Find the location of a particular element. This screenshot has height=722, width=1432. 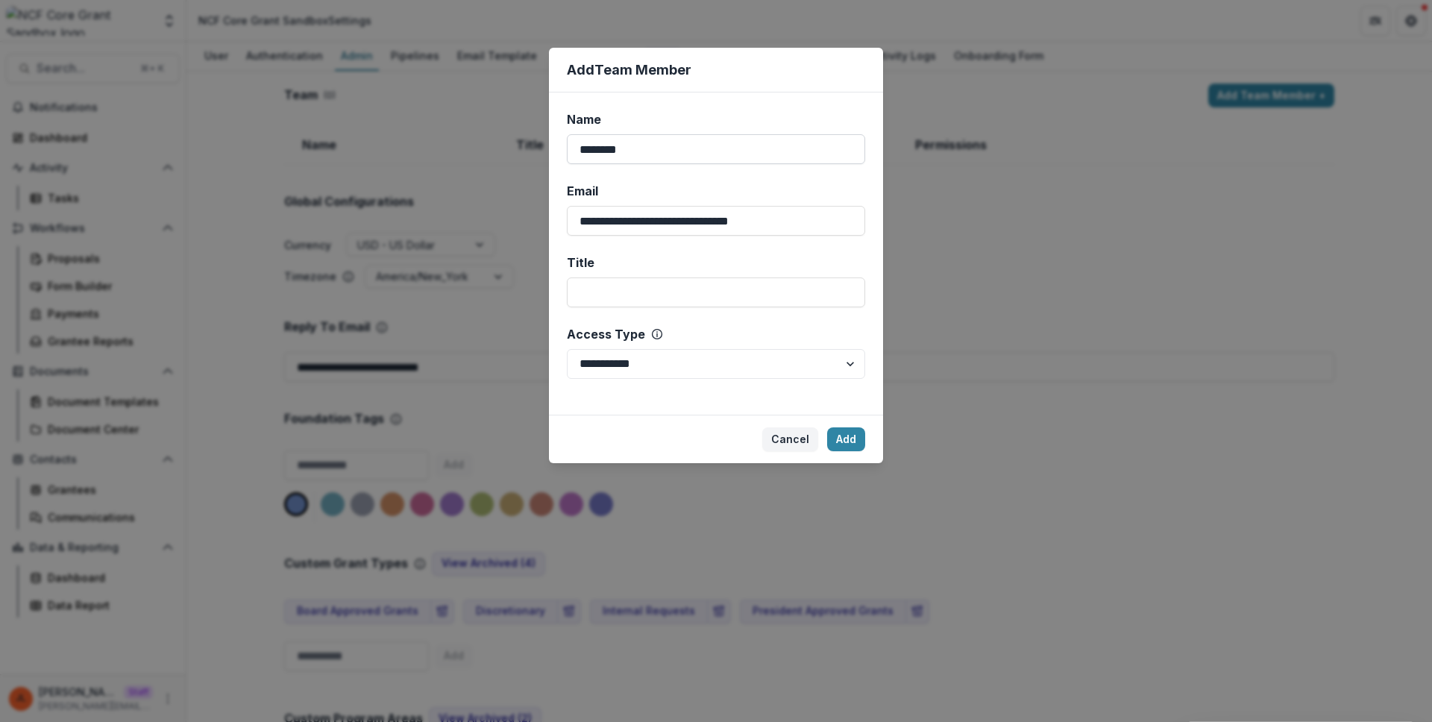

header: Add Team Member is located at coordinates (716, 70).